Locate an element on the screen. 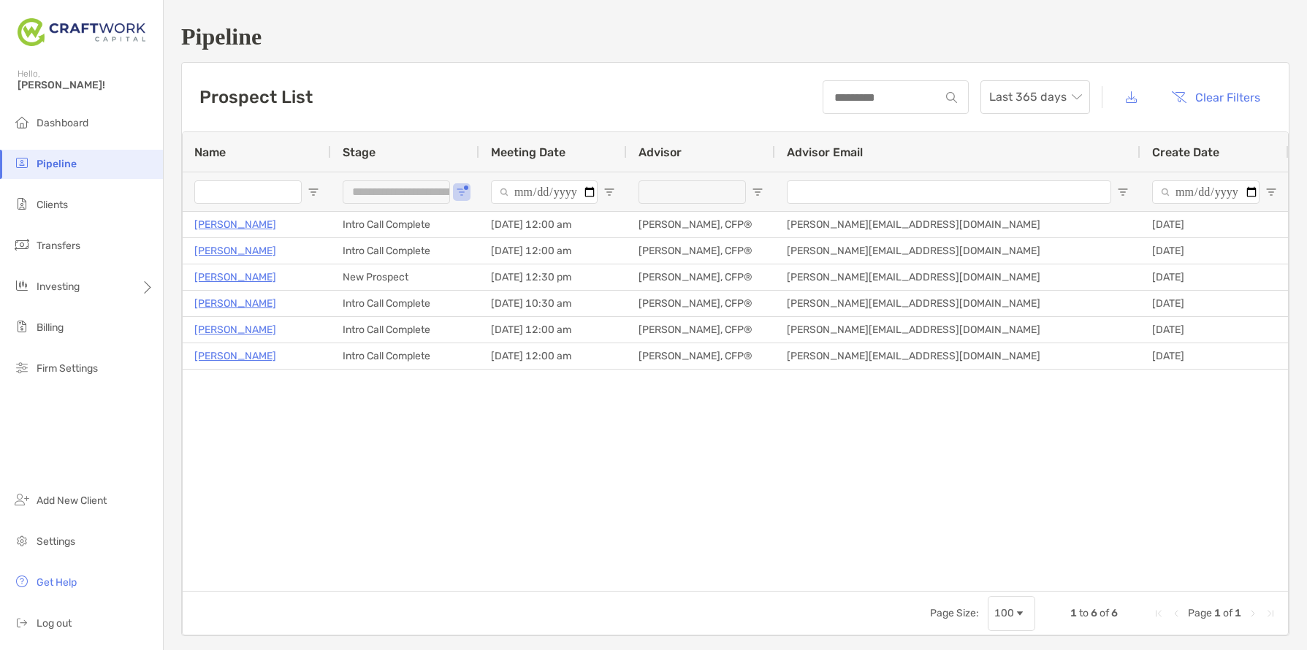 The width and height of the screenshot is (1307, 650). h1: Pipeline is located at coordinates (735, 37).